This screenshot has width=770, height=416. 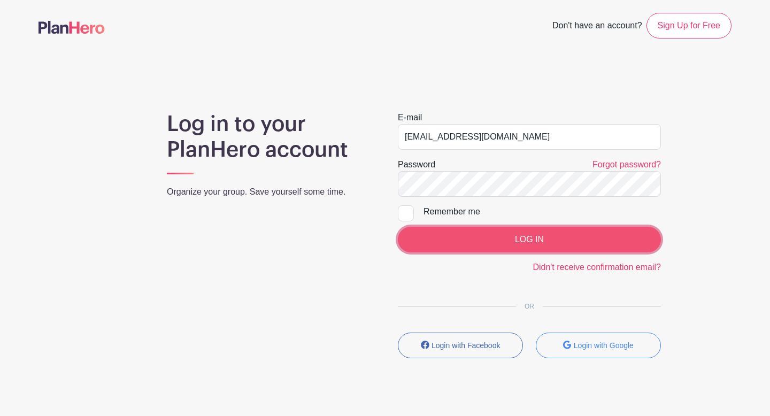 What do you see at coordinates (270, 137) in the screenshot?
I see `h1: Log in to your PlanHero account` at bounding box center [270, 137].